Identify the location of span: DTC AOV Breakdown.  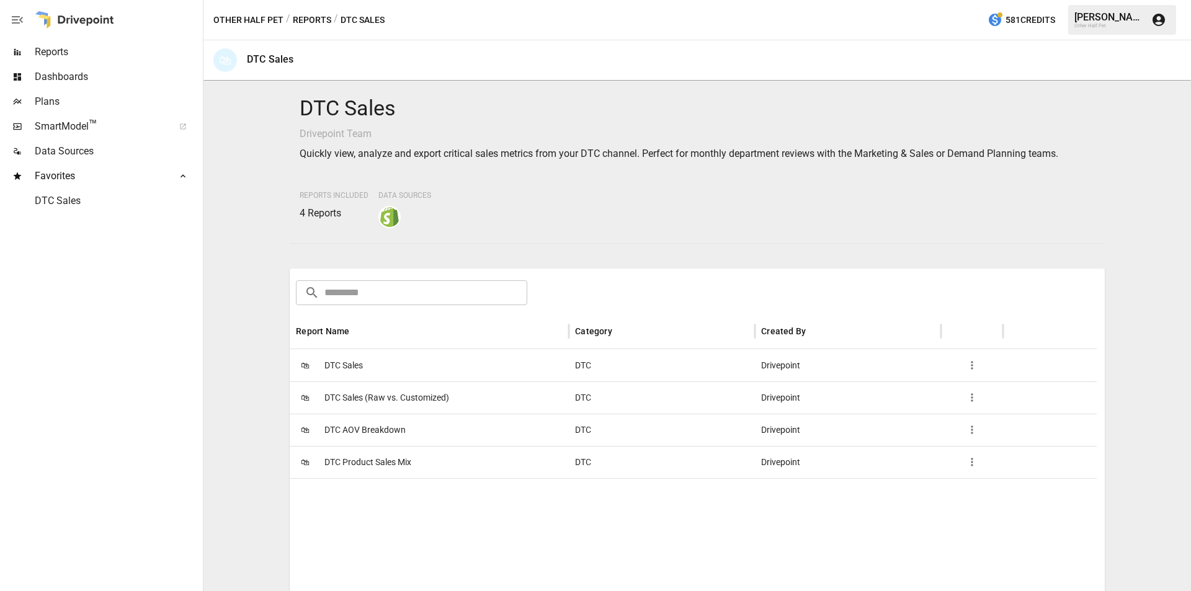
(365, 430).